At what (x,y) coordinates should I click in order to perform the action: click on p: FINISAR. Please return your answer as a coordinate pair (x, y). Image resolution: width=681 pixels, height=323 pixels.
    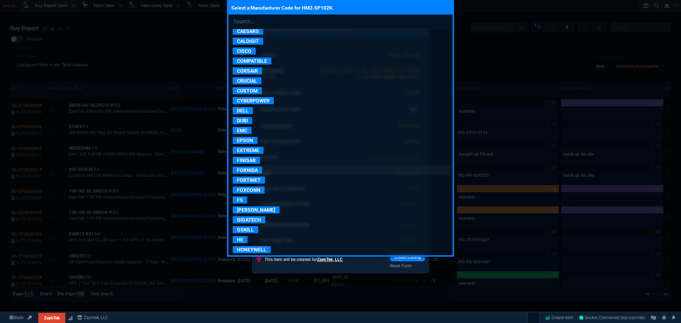
    Looking at the image, I should click on (246, 160).